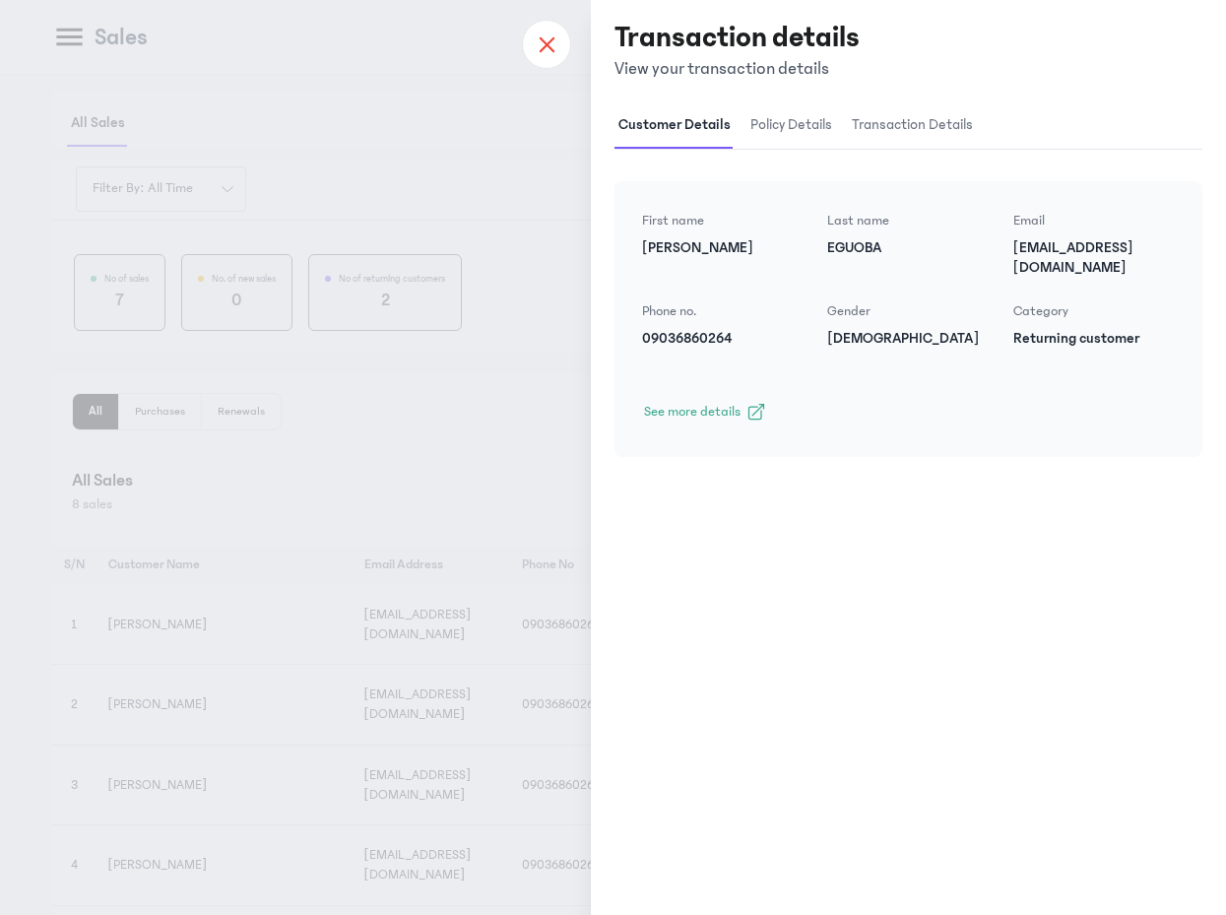 This screenshot has width=1226, height=915. I want to click on p: Returning customer, so click(1094, 339).